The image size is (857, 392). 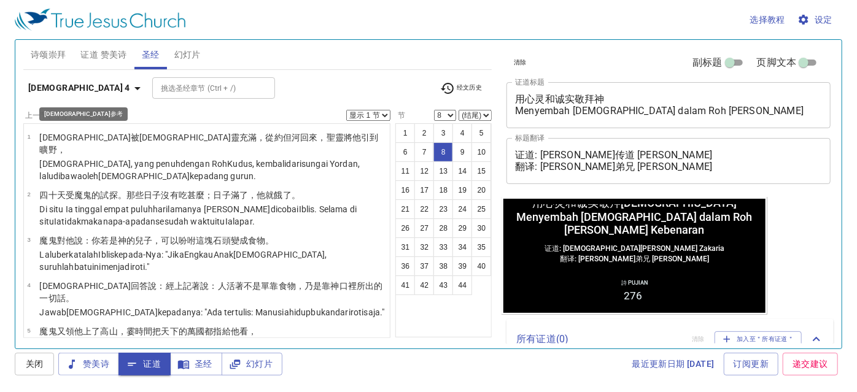 I want to click on wg2036: ：你若, so click(x=178, y=241).